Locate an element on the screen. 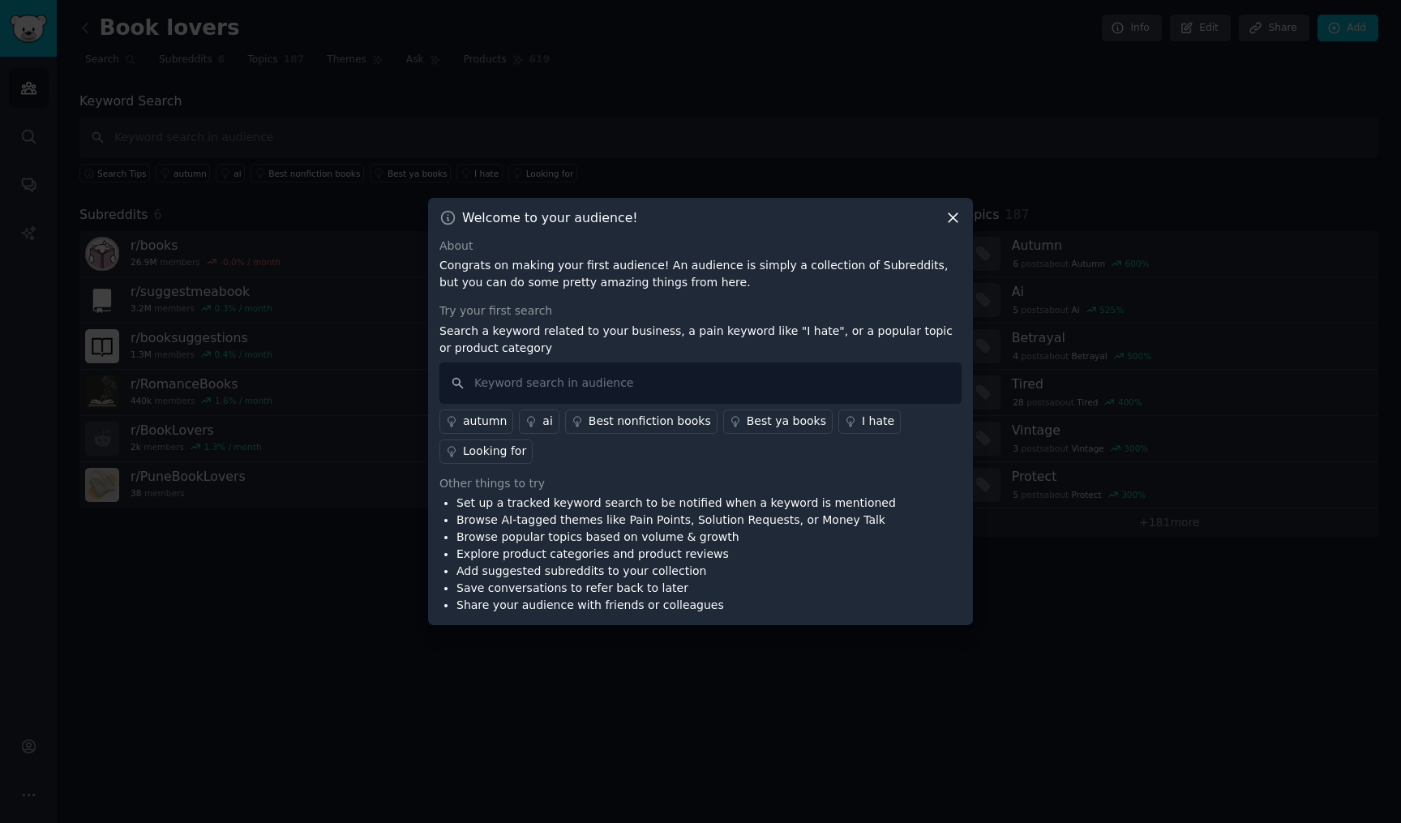 The height and width of the screenshot is (823, 1401). li: Save conversations to refer back to later is located at coordinates (676, 588).